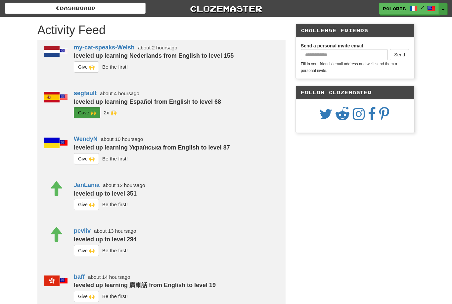 This screenshot has width=452, height=304. Describe the element at coordinates (110, 112) in the screenshot. I see `small: p0laris<br />CharmingTigress` at that location.